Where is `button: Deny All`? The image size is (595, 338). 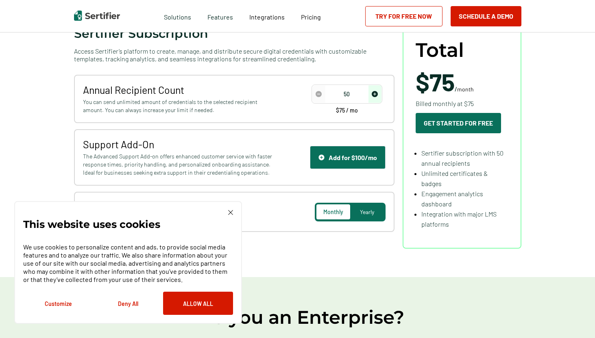
button: Deny All is located at coordinates (128, 303).